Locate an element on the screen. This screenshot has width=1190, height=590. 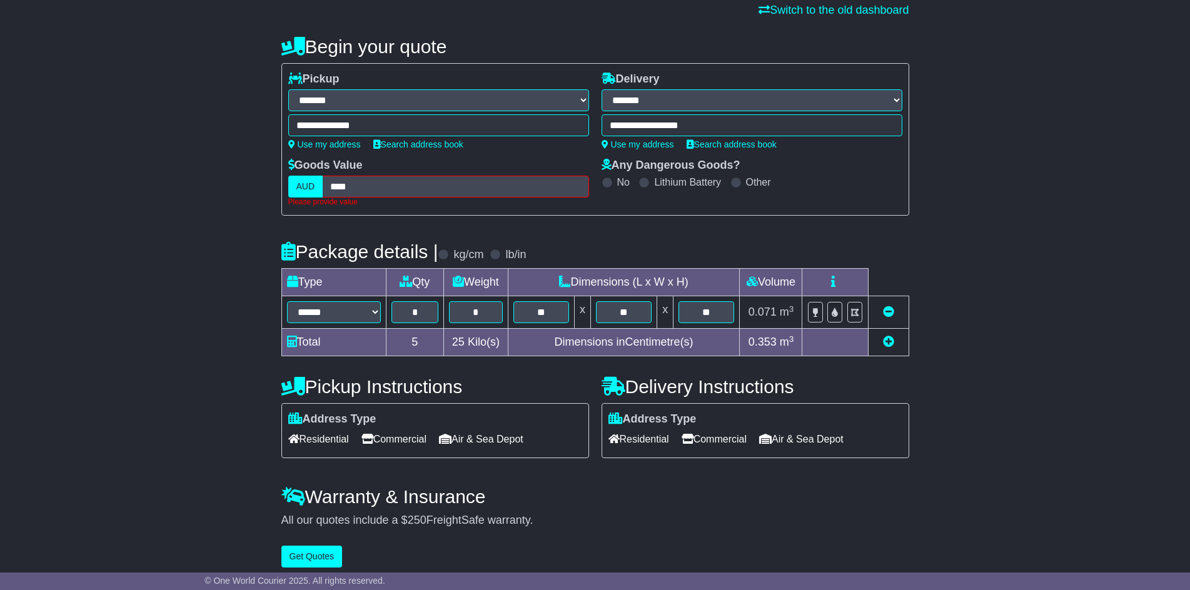
h4: Delivery Instructions is located at coordinates (755, 386).